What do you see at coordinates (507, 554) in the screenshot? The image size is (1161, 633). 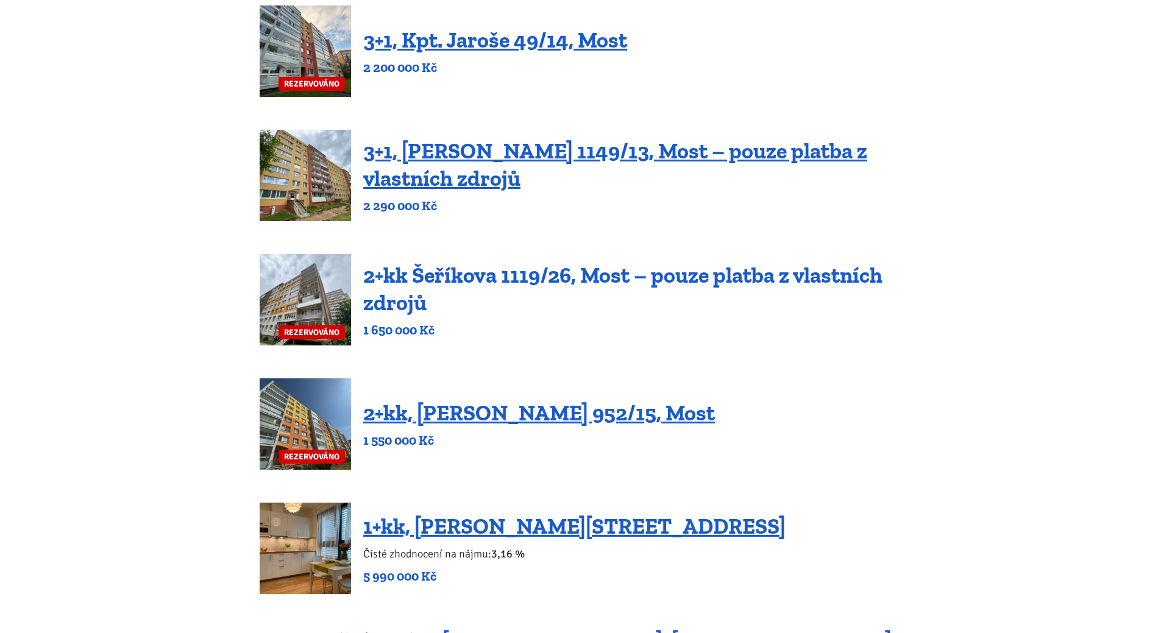 I see `b: 3,16 %` at bounding box center [507, 554].